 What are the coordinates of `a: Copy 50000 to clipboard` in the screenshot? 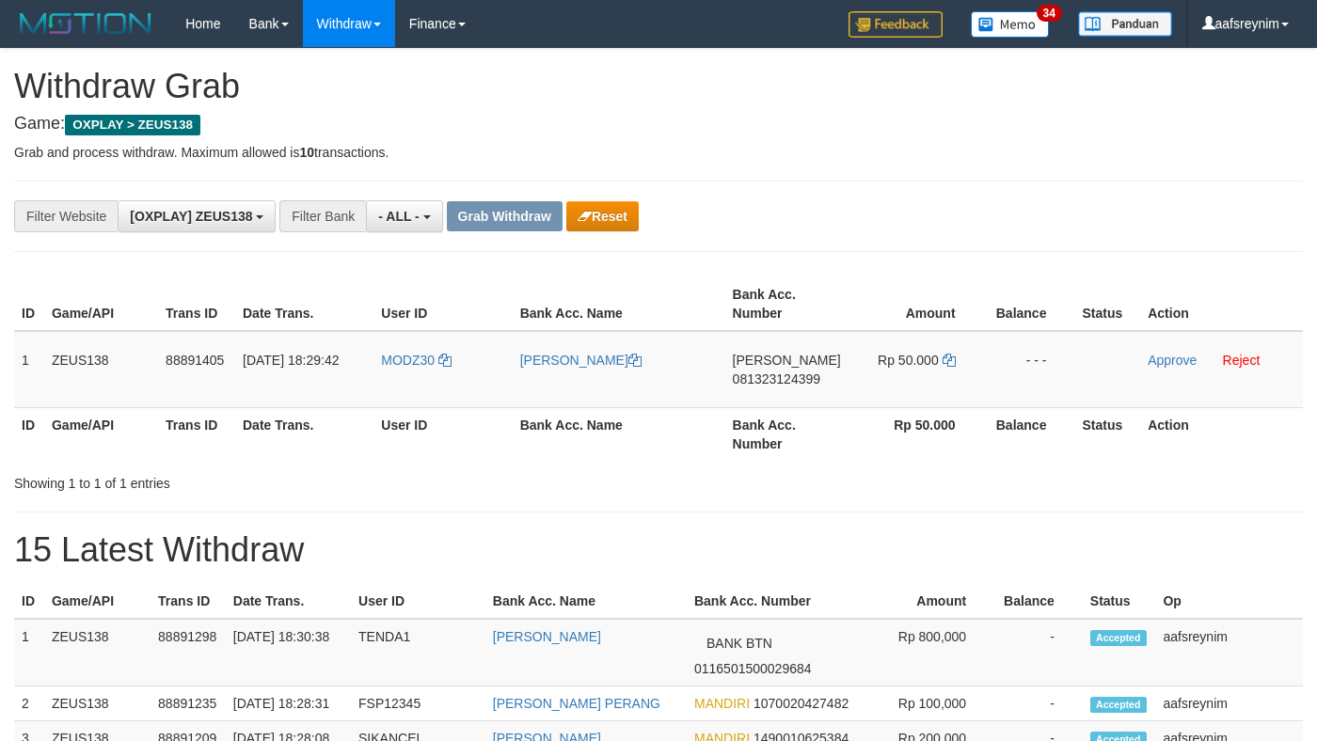 It's located at (949, 360).